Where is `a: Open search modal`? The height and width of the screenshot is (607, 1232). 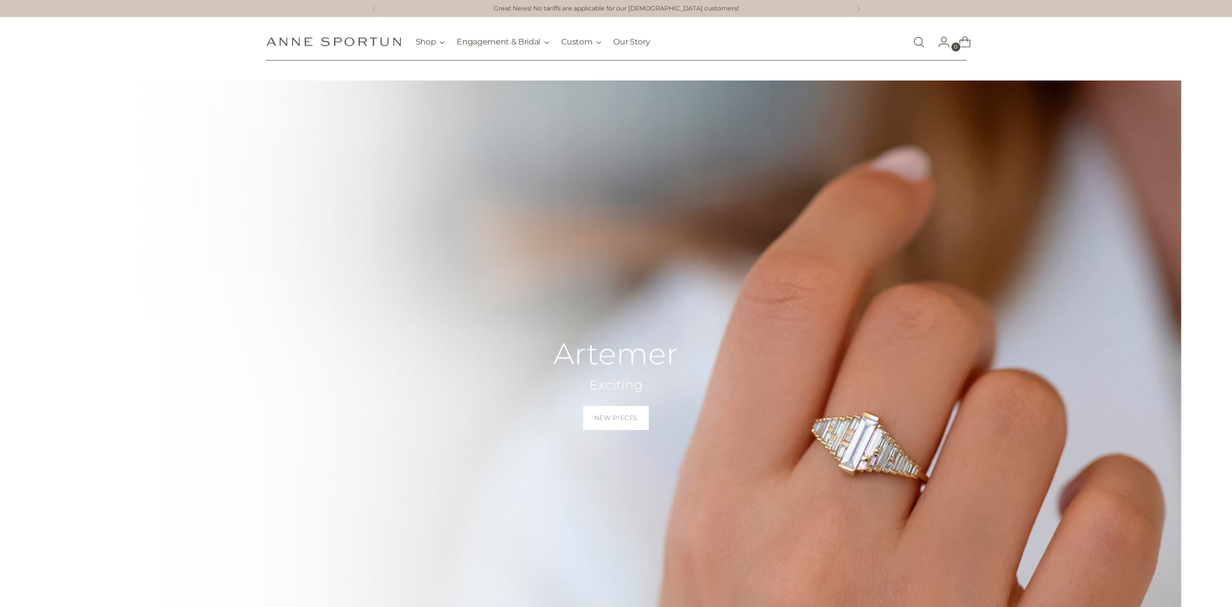
a: Open search modal is located at coordinates (919, 42).